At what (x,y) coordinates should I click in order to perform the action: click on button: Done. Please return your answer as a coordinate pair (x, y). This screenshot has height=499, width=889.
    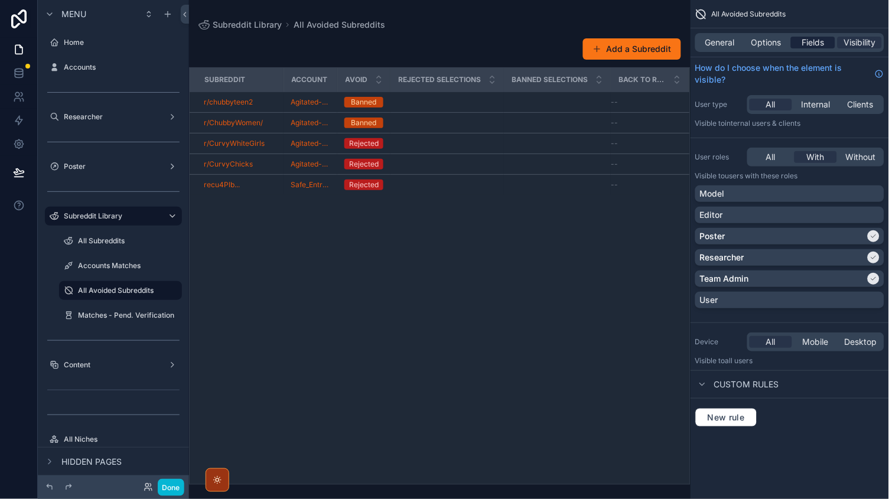
    Looking at the image, I should click on (171, 487).